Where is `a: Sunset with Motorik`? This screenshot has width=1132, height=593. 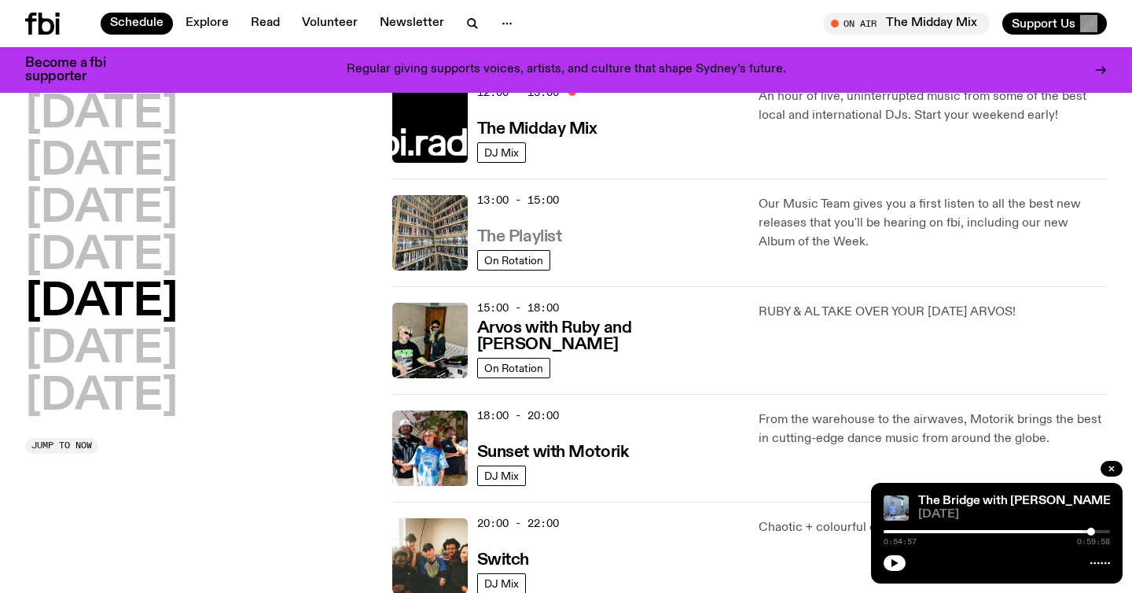
a: Sunset with Motorik is located at coordinates (553, 451).